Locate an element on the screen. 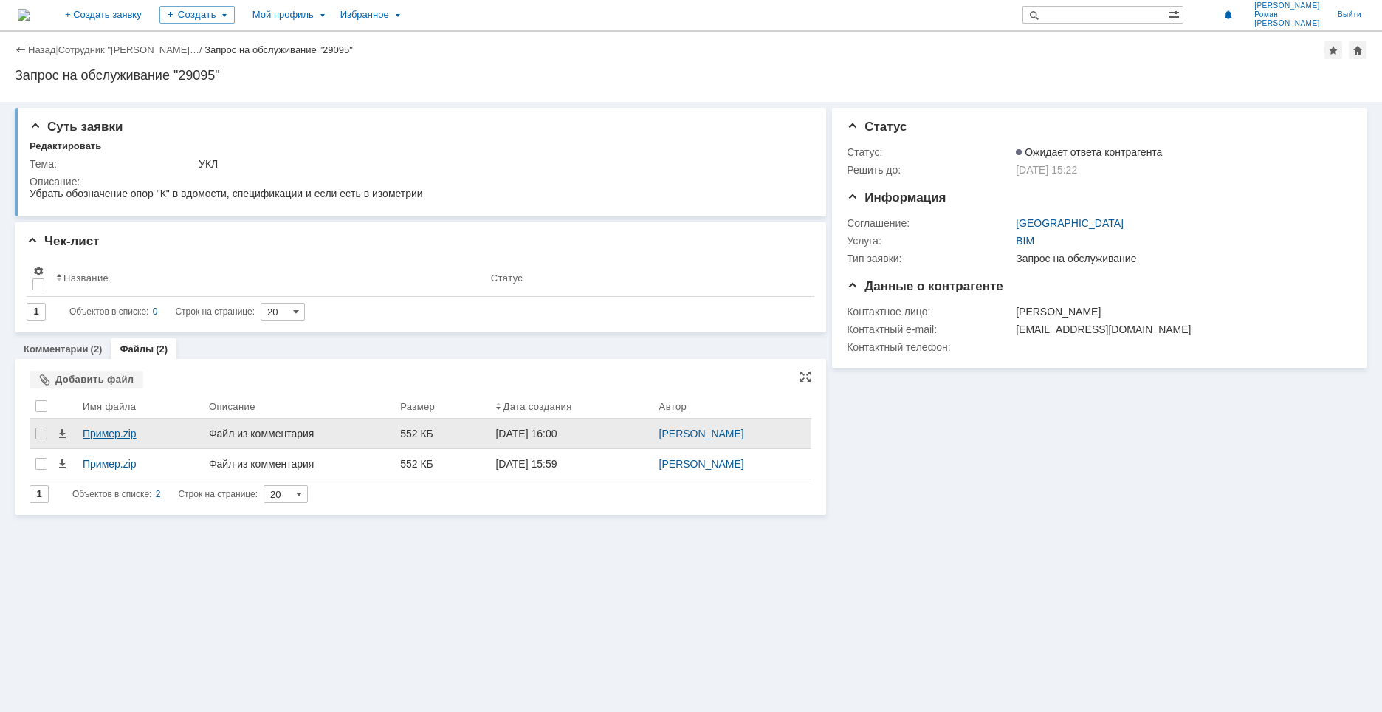 This screenshot has height=712, width=1382. div: Статус: is located at coordinates (930, 152).